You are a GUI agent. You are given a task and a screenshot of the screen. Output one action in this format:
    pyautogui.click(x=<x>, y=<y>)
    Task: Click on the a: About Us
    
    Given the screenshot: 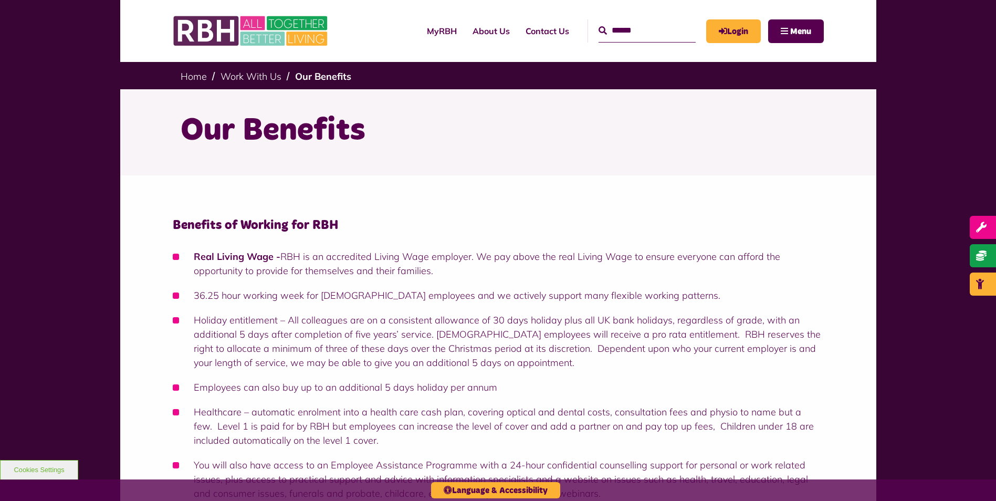 What is the action you would take?
    pyautogui.click(x=491, y=31)
    